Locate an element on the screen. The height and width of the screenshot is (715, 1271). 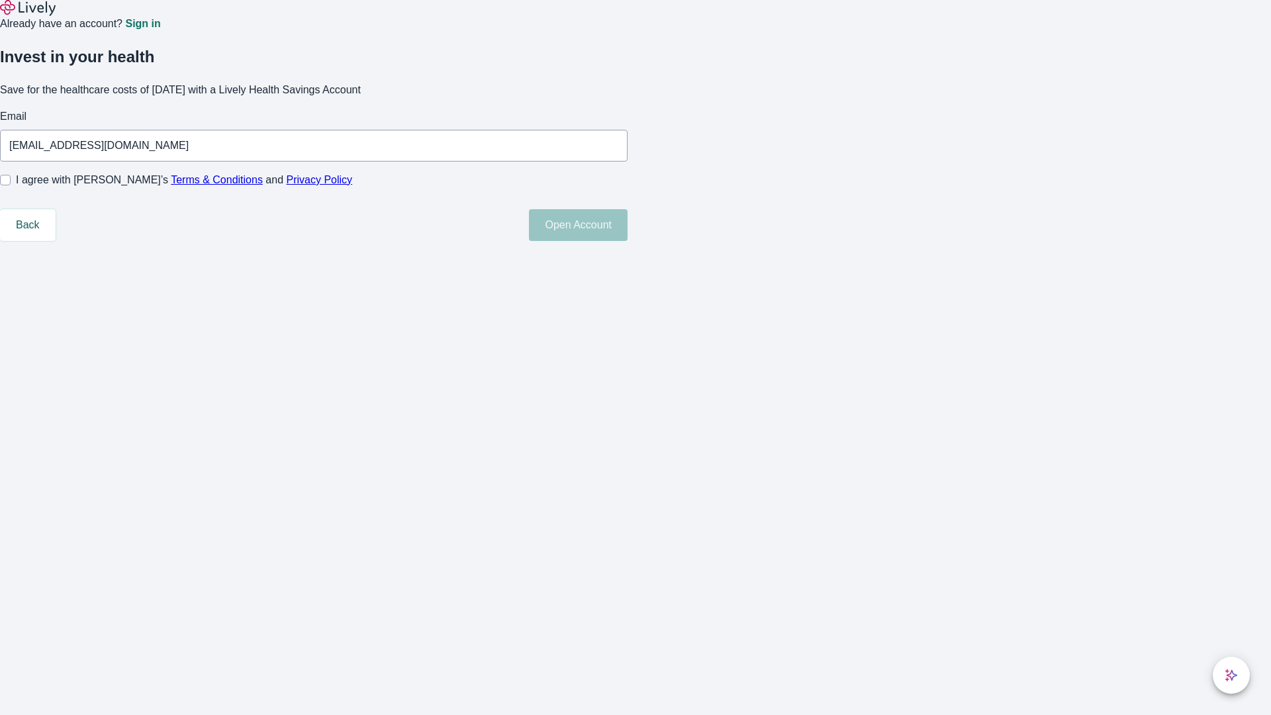
a: Terms & Conditions is located at coordinates (217, 179).